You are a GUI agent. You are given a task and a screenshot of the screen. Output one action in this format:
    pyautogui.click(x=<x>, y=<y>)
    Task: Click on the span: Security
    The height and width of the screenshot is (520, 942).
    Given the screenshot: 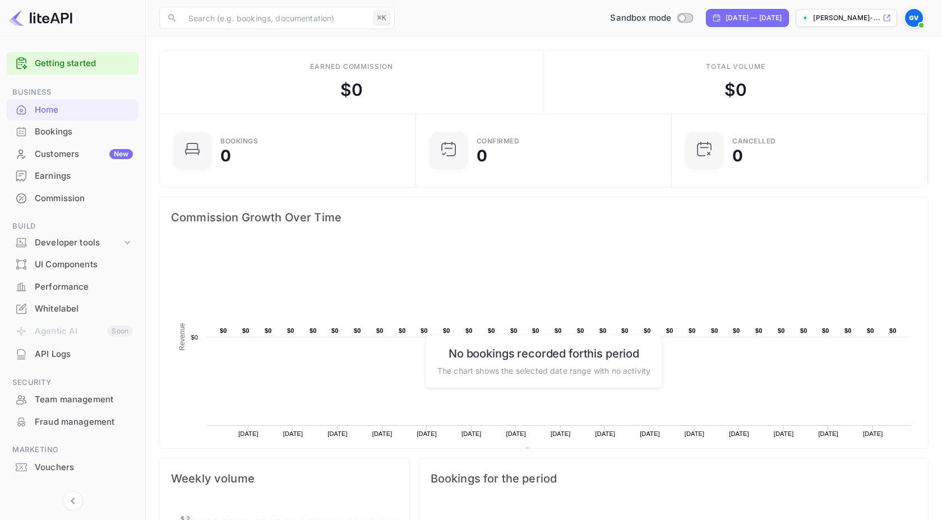 What is the action you would take?
    pyautogui.click(x=72, y=383)
    